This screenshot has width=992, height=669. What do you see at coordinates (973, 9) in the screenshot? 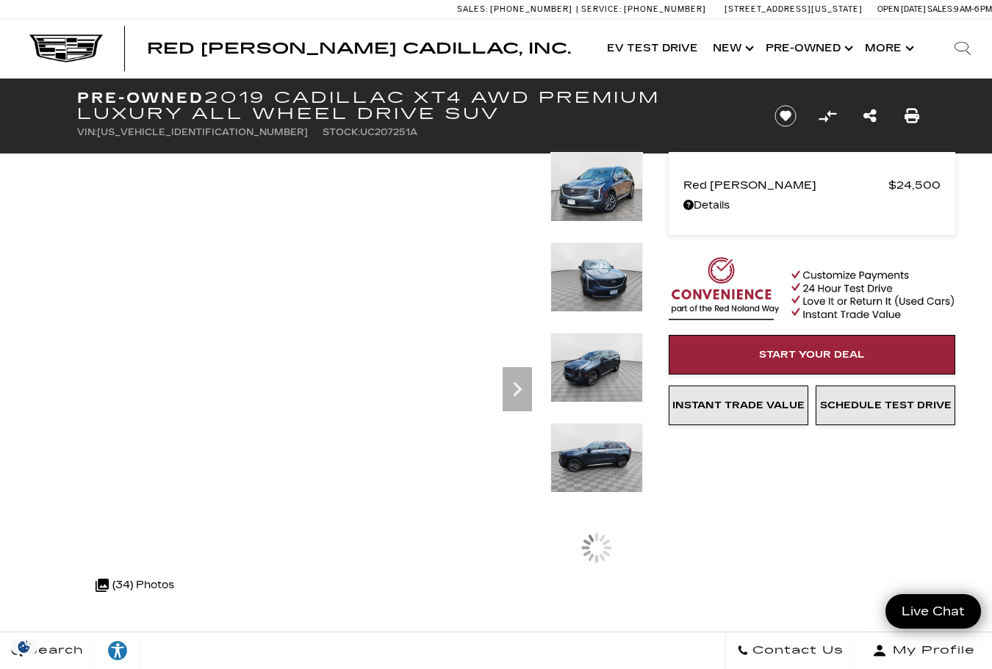
I see `span: 9 AM-6 PM` at bounding box center [973, 9].